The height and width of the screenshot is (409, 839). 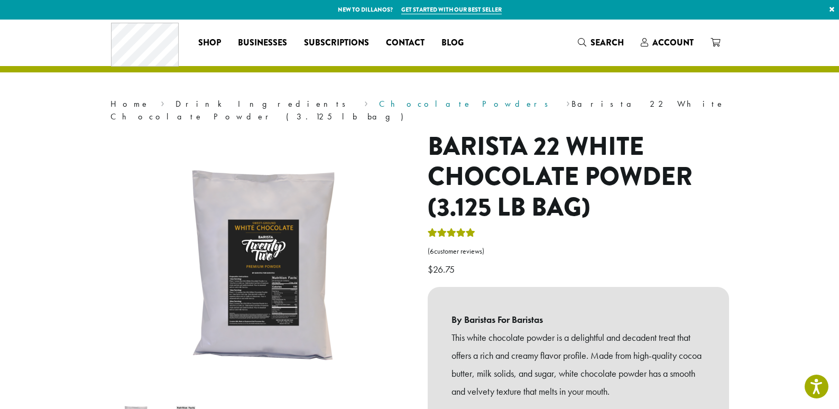 What do you see at coordinates (130, 104) in the screenshot?
I see `a: Home` at bounding box center [130, 104].